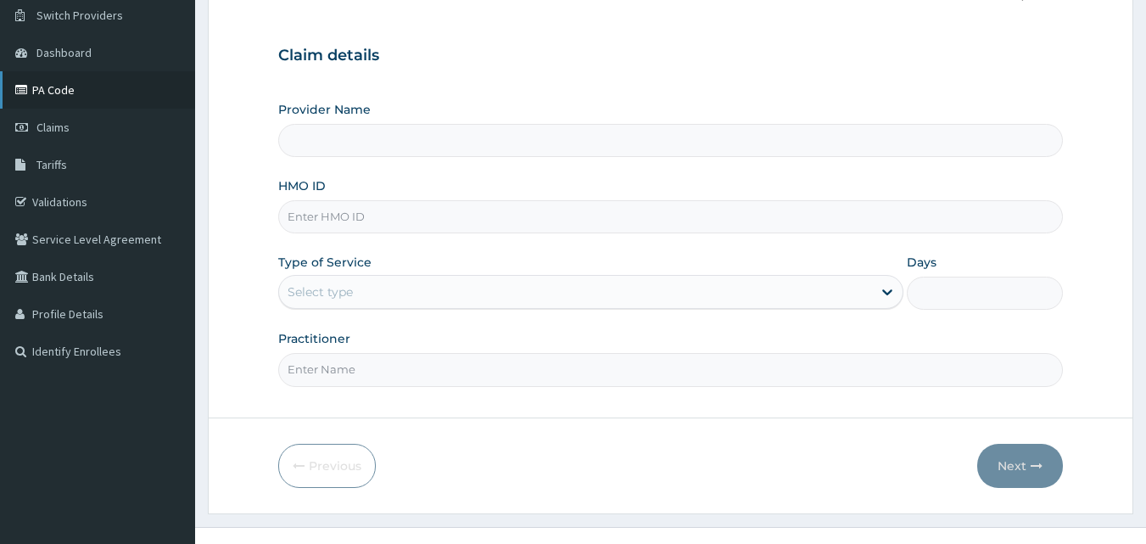 Image resolution: width=1146 pixels, height=544 pixels. I want to click on label: Type of Service, so click(325, 262).